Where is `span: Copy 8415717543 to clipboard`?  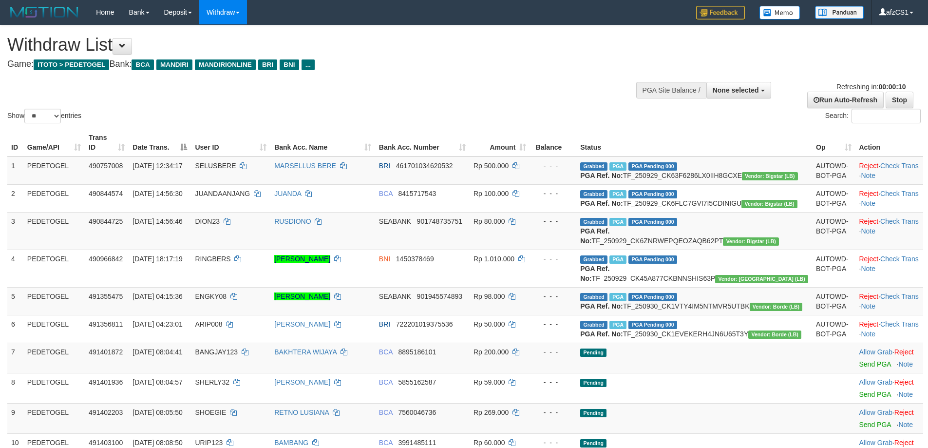
span: Copy 8415717543 to clipboard is located at coordinates (417, 193).